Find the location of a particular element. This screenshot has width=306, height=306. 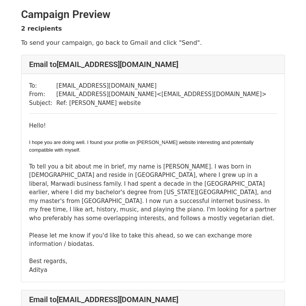

td: To: is located at coordinates (43, 86).